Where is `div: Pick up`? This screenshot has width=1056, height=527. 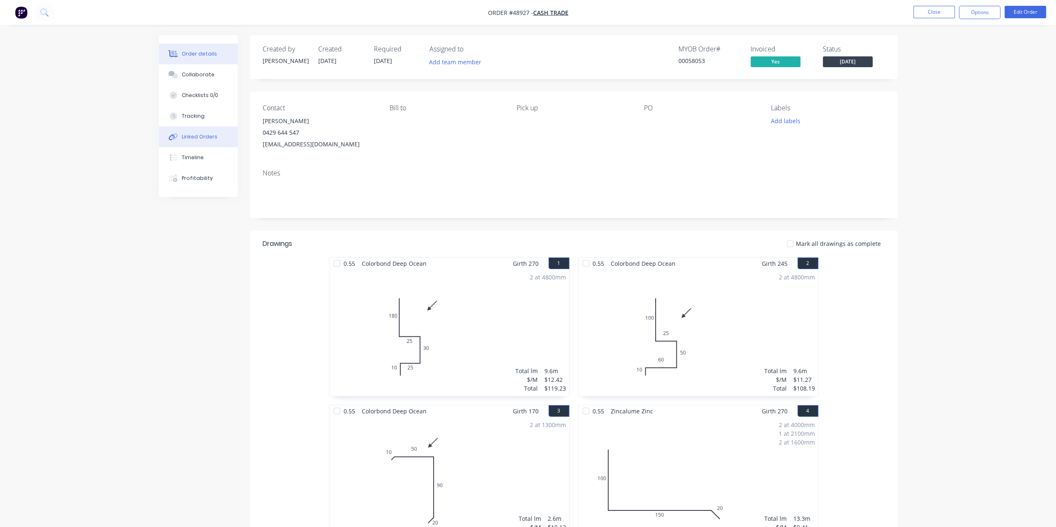
div: Pick up is located at coordinates (573, 108).